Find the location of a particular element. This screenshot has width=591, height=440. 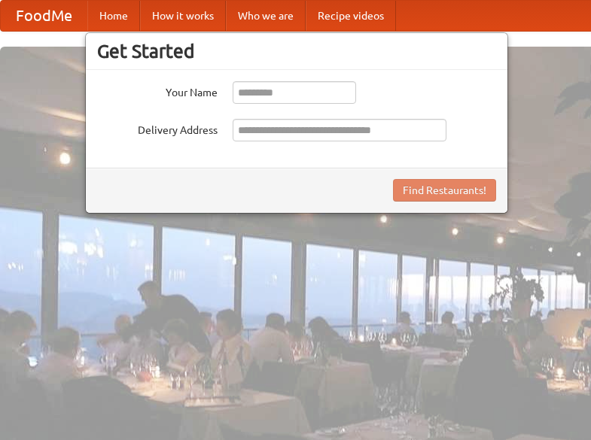

a: How it works is located at coordinates (183, 16).